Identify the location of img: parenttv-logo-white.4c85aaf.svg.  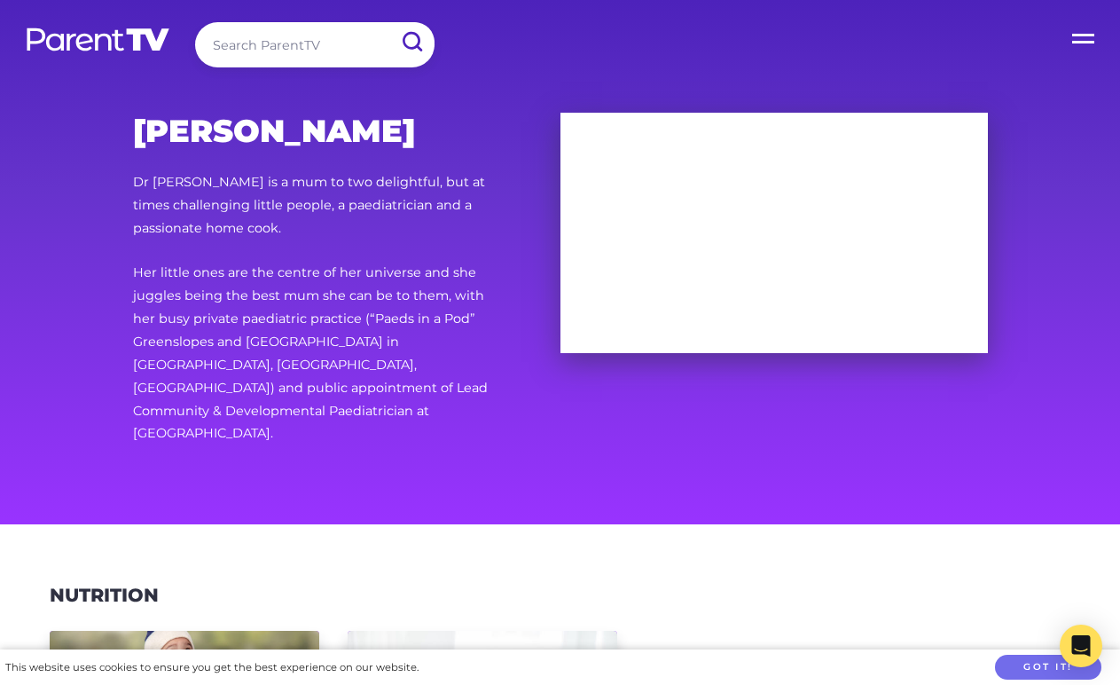
(98, 39).